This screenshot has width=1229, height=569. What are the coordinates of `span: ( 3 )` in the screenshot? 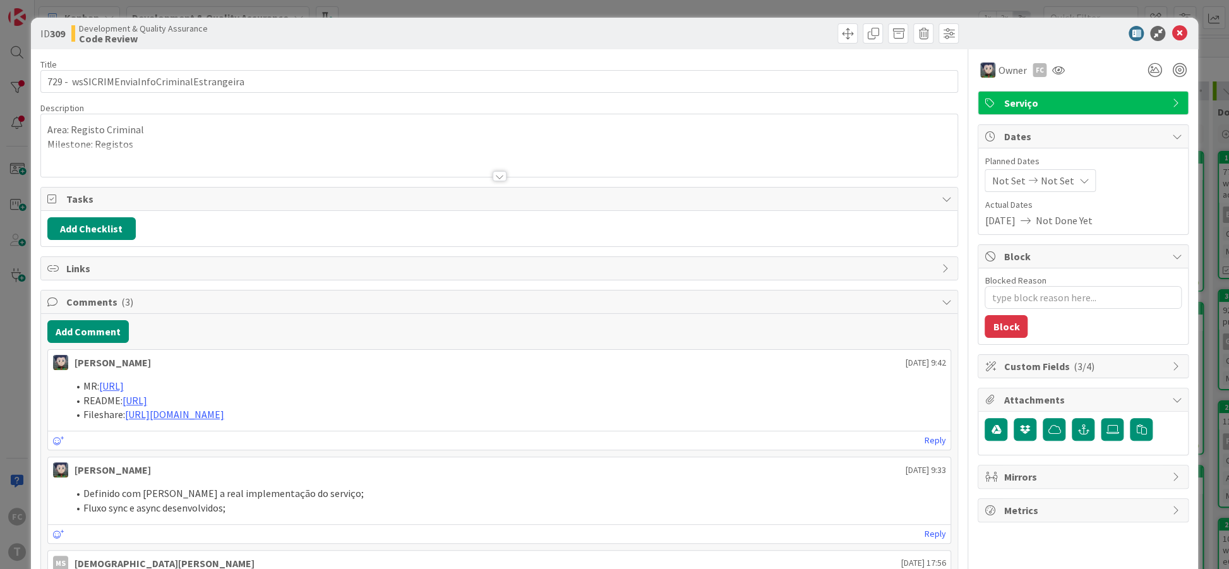 It's located at (127, 302).